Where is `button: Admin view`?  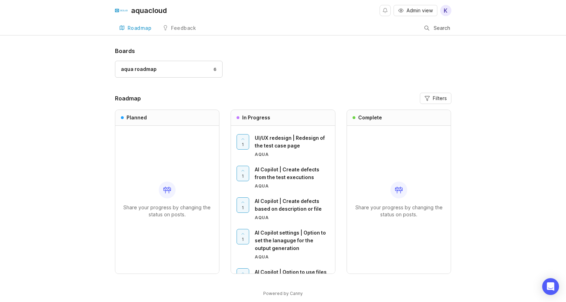
button: Admin view is located at coordinates (416, 11).